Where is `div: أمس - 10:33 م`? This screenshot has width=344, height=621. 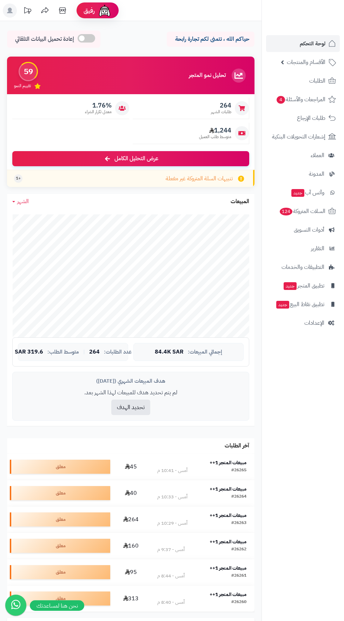 div: أمس - 10:33 م is located at coordinates (172, 497).